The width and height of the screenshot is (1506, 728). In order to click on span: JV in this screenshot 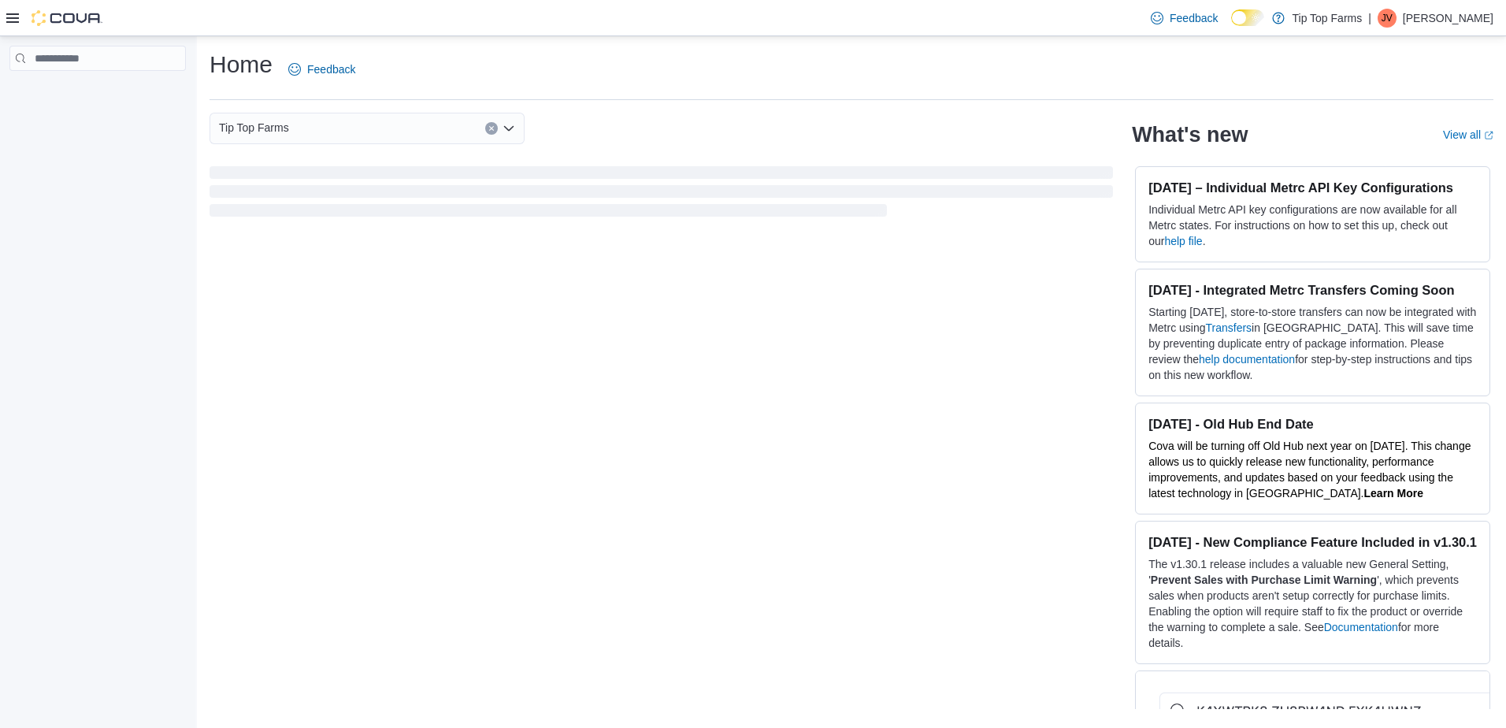, I will do `click(1387, 18)`.